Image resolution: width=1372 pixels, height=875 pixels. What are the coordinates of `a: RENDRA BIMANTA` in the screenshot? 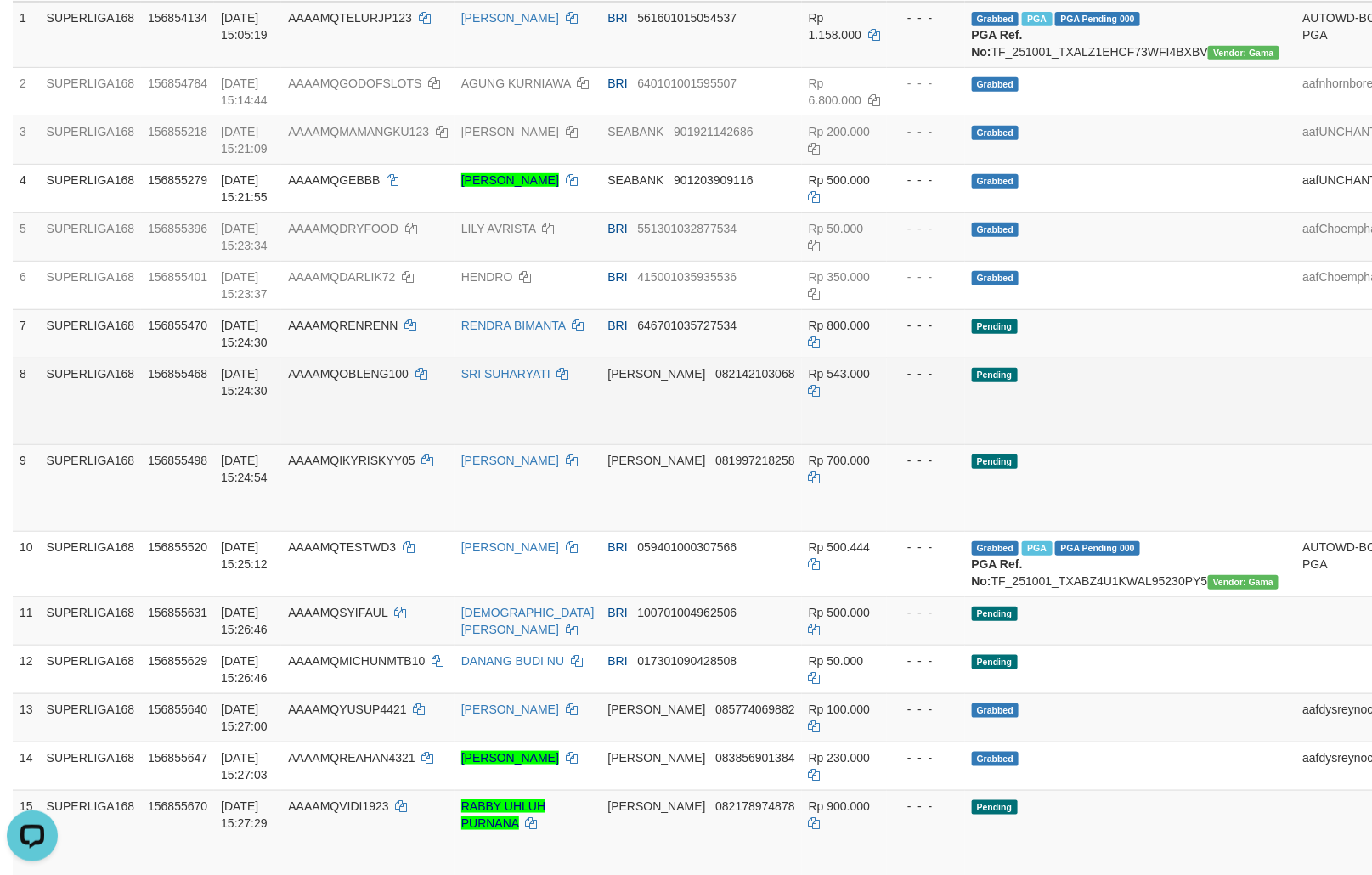 It's located at (514, 325).